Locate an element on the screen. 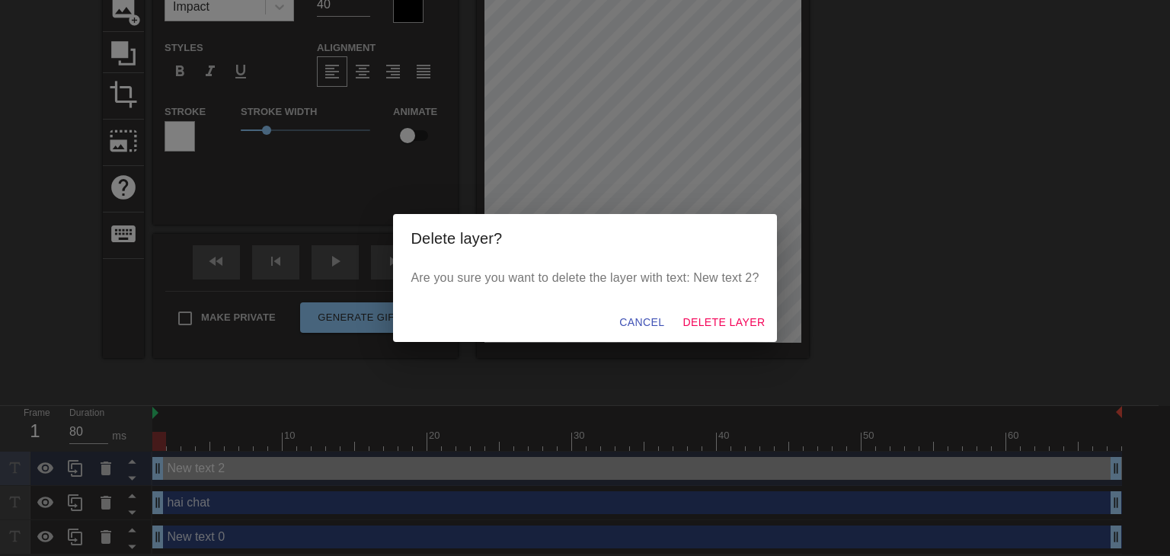  button: Cancel is located at coordinates (641, 322).